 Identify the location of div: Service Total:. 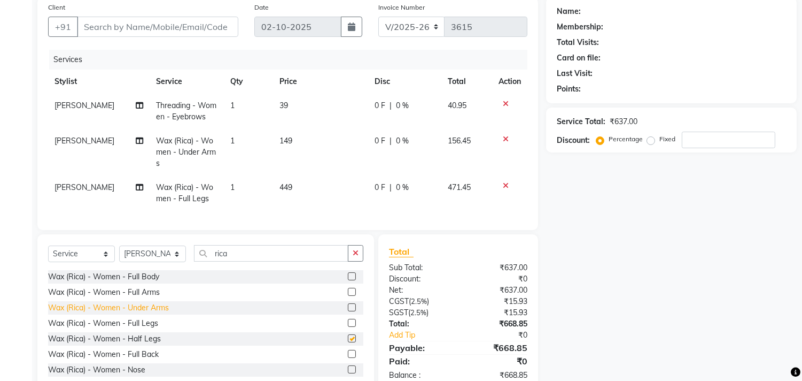
(581, 121).